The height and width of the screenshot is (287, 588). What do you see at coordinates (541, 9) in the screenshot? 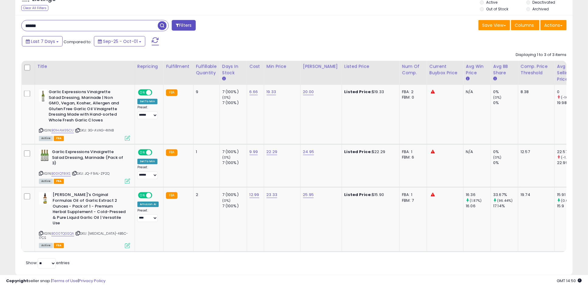
I see `label: Archived` at bounding box center [541, 9].